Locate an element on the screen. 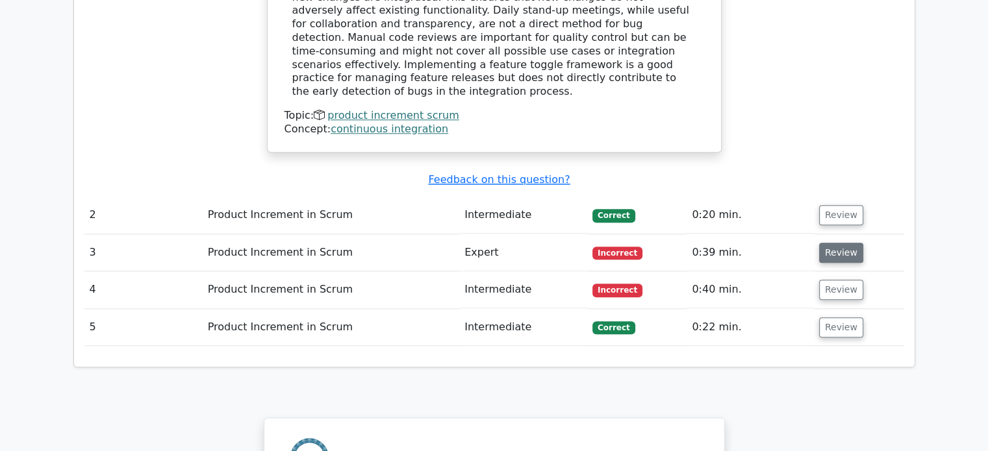 This screenshot has height=451, width=988. a: product increment scrum is located at coordinates (393, 115).